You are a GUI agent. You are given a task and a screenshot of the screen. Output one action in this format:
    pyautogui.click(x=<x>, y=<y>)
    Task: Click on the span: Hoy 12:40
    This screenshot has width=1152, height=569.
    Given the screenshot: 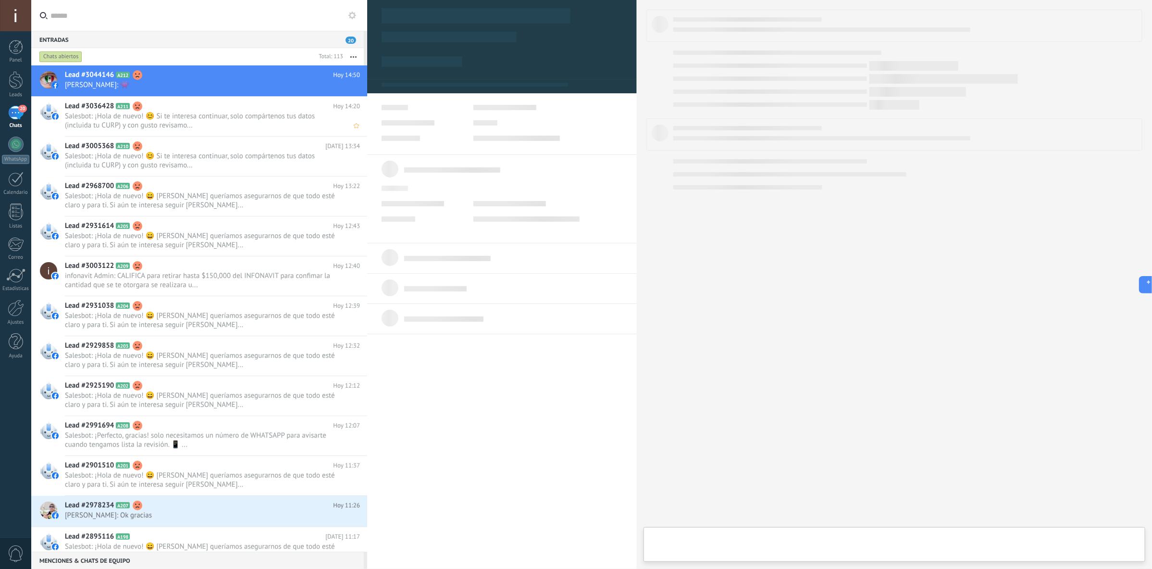 What is the action you would take?
    pyautogui.click(x=347, y=266)
    